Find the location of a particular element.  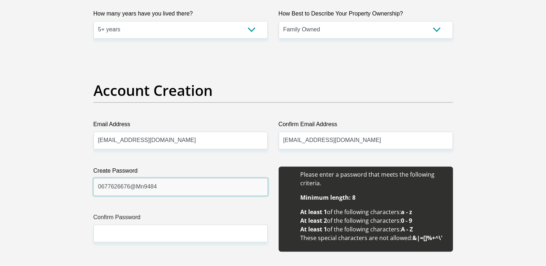

input: Email Address is located at coordinates (180, 140).